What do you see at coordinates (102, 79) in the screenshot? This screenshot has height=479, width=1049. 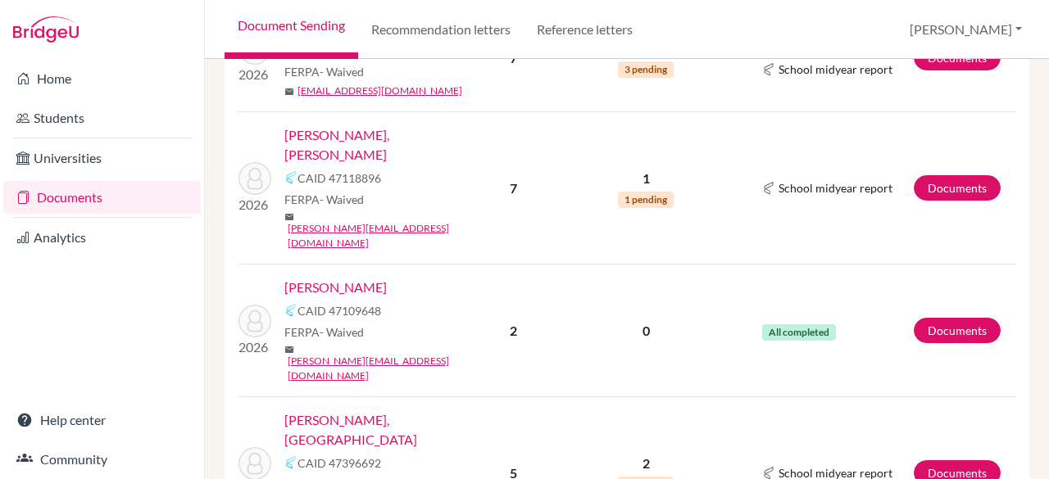 I see `a: Home` at bounding box center [102, 79].